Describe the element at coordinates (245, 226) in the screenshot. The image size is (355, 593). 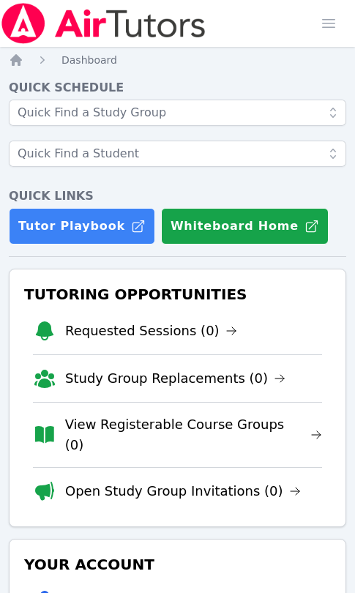
I see `button: Whiteboard Home` at that location.